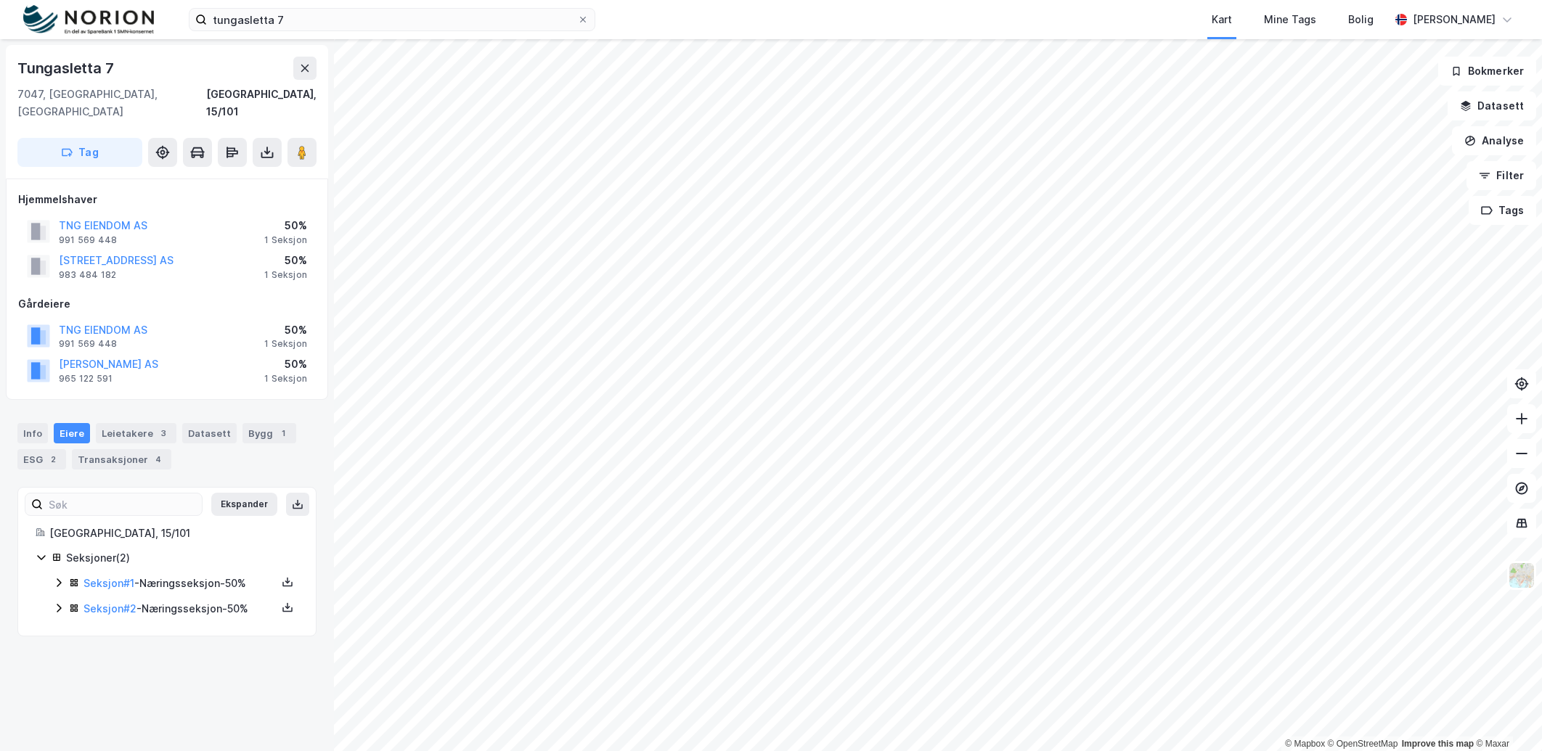 This screenshot has height=751, width=1542. Describe the element at coordinates (1362, 744) in the screenshot. I see `a: OpenStreetMap` at that location.